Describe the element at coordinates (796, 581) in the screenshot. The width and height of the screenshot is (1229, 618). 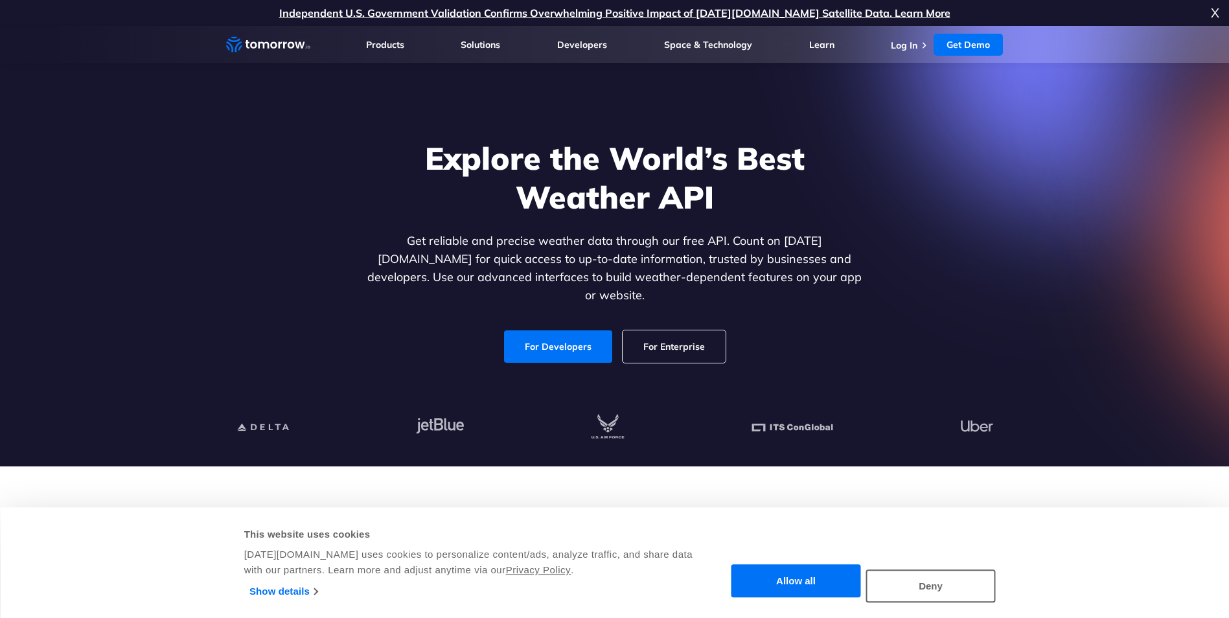
I see `button: Allow all` at that location.